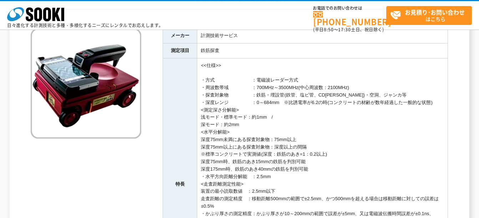 This screenshot has width=479, height=218. What do you see at coordinates (348, 30) in the screenshot?
I see `span: (平日 ～ 土日、祝日除く)` at bounding box center [348, 30].